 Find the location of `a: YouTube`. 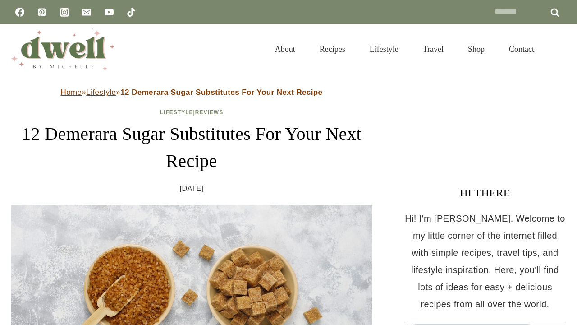

a: YouTube is located at coordinates (109, 12).